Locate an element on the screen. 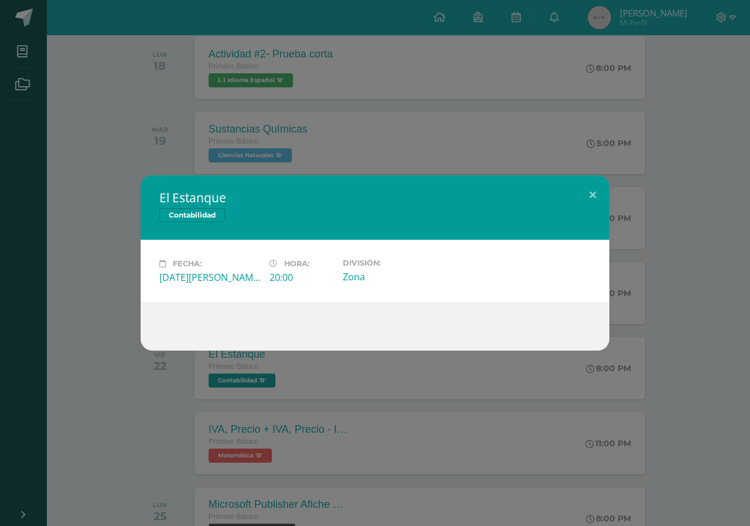  div: Zona is located at coordinates (393, 277).